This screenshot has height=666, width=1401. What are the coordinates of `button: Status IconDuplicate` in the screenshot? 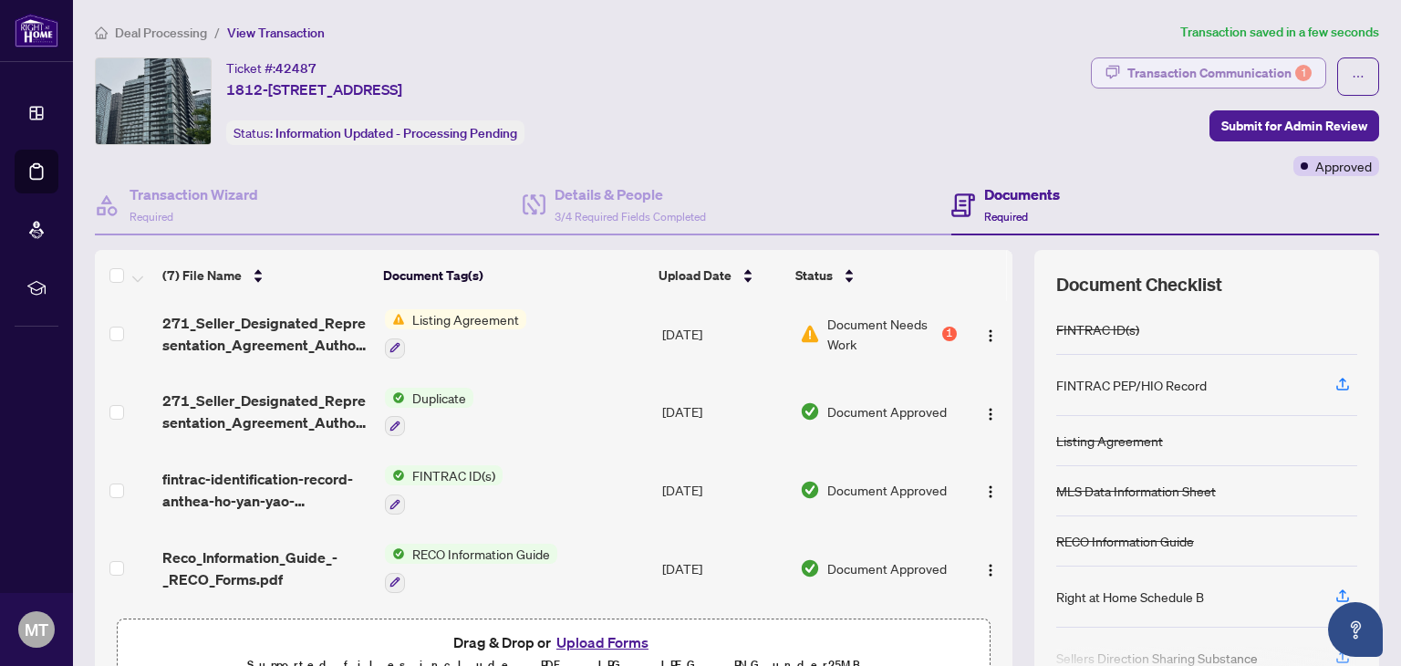 It's located at (429, 412).